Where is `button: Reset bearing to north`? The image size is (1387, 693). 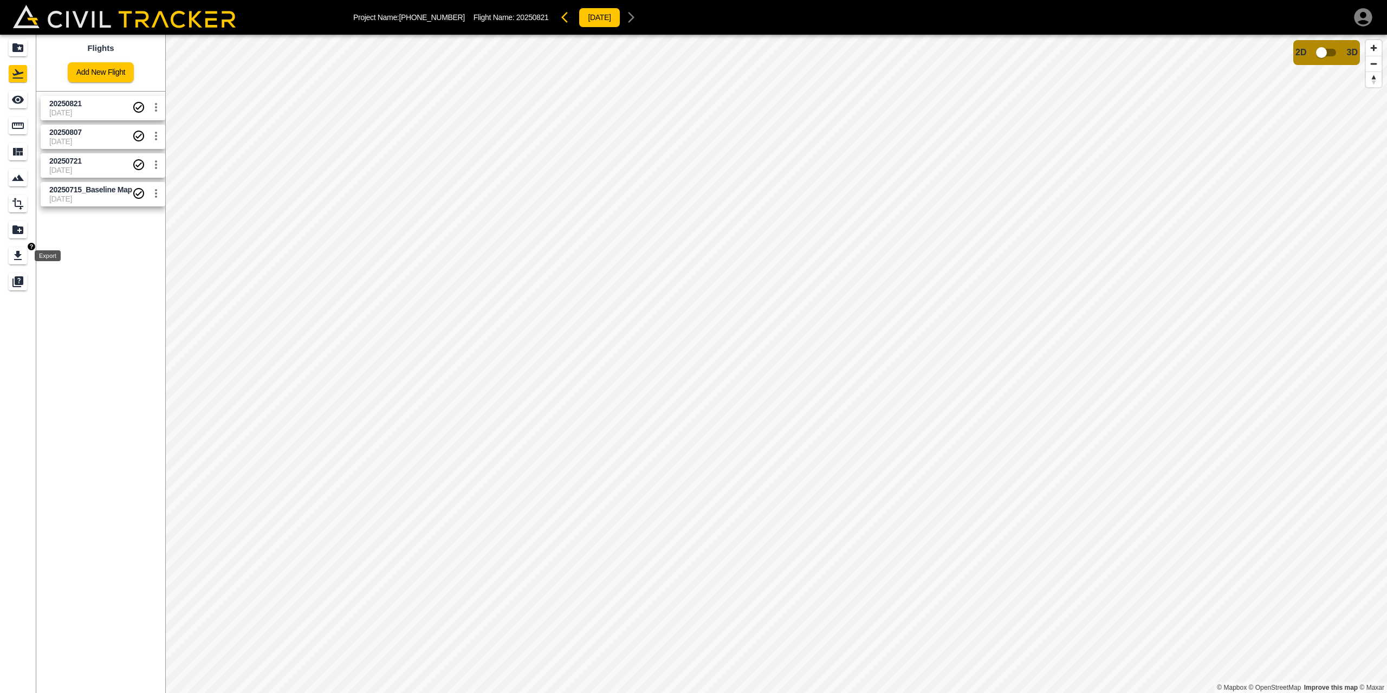 button: Reset bearing to north is located at coordinates (1374, 79).